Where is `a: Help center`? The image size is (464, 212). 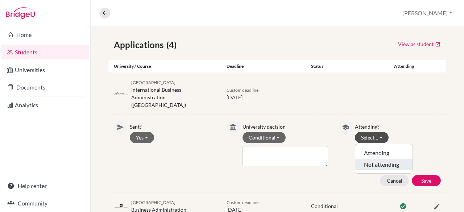 a: Help center is located at coordinates (45, 186).